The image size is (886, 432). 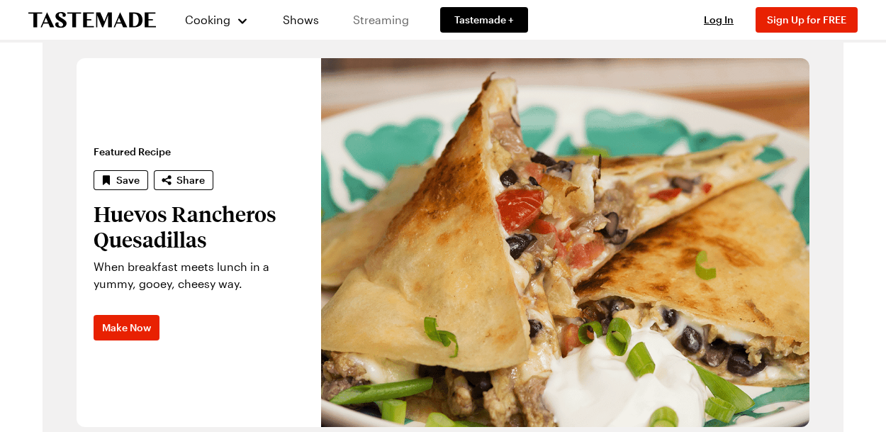 What do you see at coordinates (484, 20) in the screenshot?
I see `span: Tastemade +` at bounding box center [484, 20].